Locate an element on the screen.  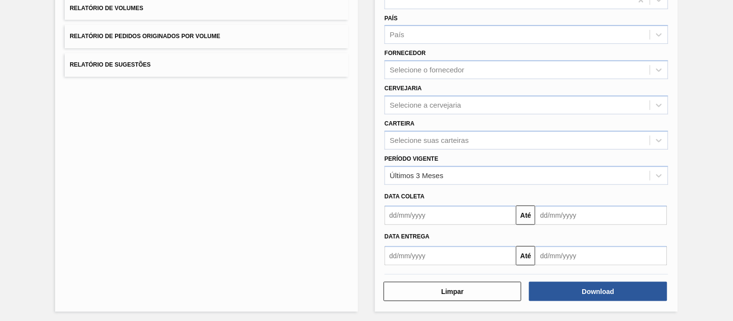
label: Fornecedor is located at coordinates (405, 53).